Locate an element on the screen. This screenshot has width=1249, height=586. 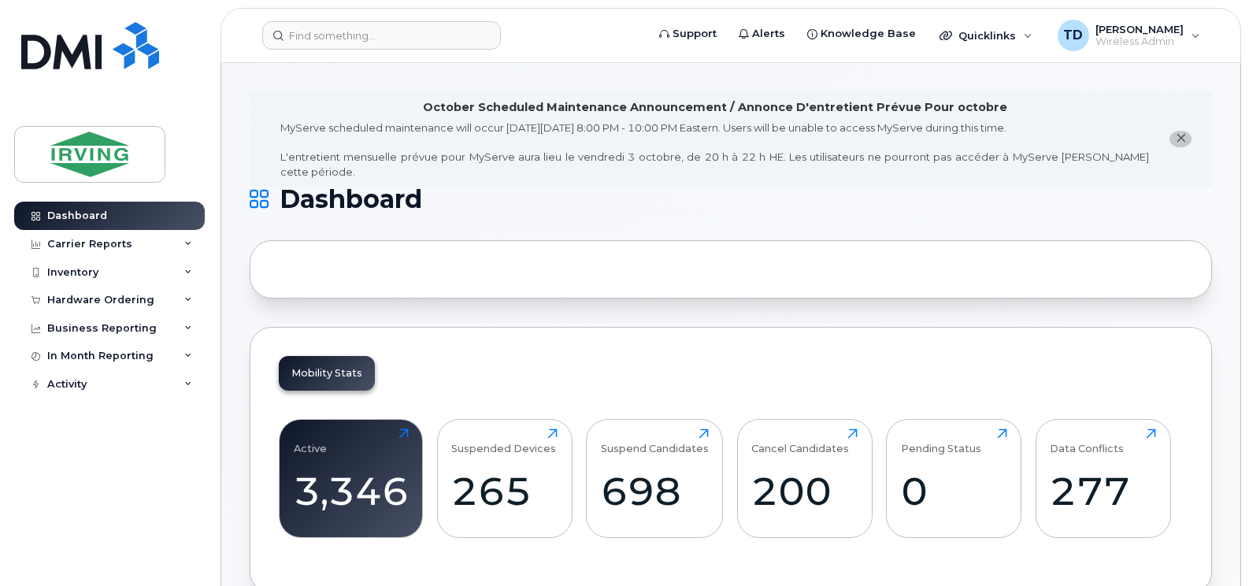
a: Active3,346 is located at coordinates (351, 479).